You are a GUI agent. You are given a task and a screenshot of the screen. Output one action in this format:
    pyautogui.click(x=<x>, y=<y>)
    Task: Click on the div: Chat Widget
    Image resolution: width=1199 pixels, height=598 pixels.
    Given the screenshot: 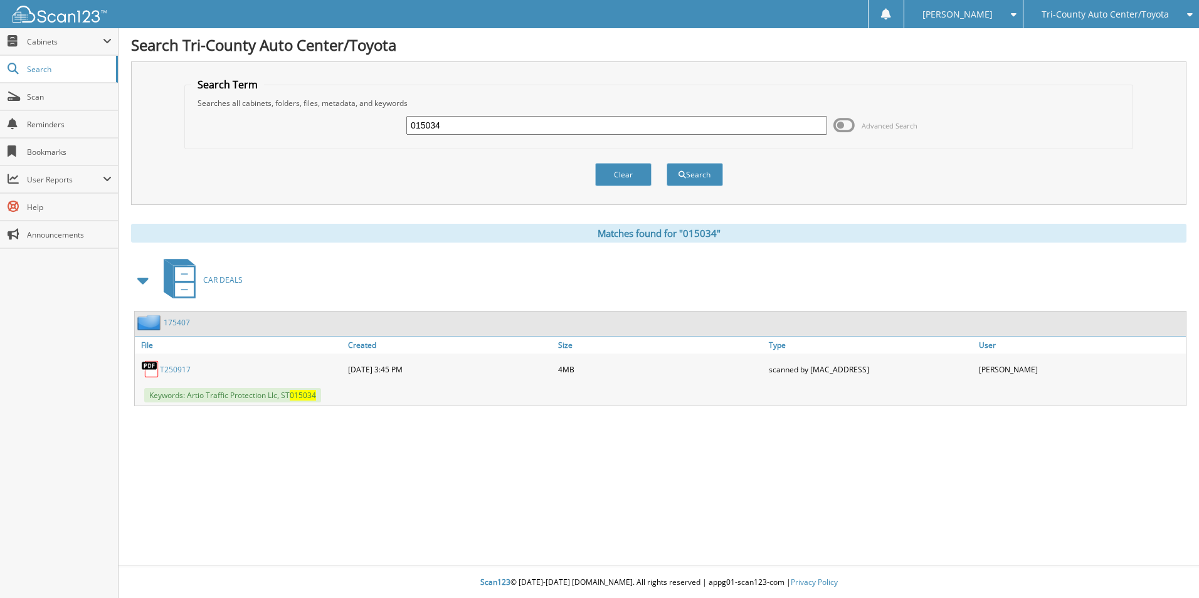 What is the action you would take?
    pyautogui.click(x=1168, y=568)
    